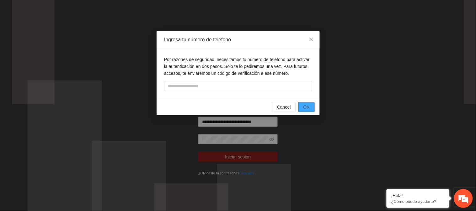  What do you see at coordinates (284, 107) in the screenshot?
I see `button: Cancel` at bounding box center [284, 107].